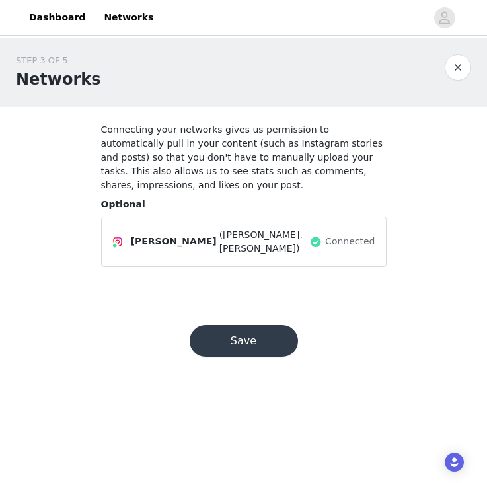 The width and height of the screenshot is (487, 483). What do you see at coordinates (244, 157) in the screenshot?
I see `h4: Connecting your networks gives us permission to automatically pull in your content (such as Insta...` at bounding box center [244, 157].